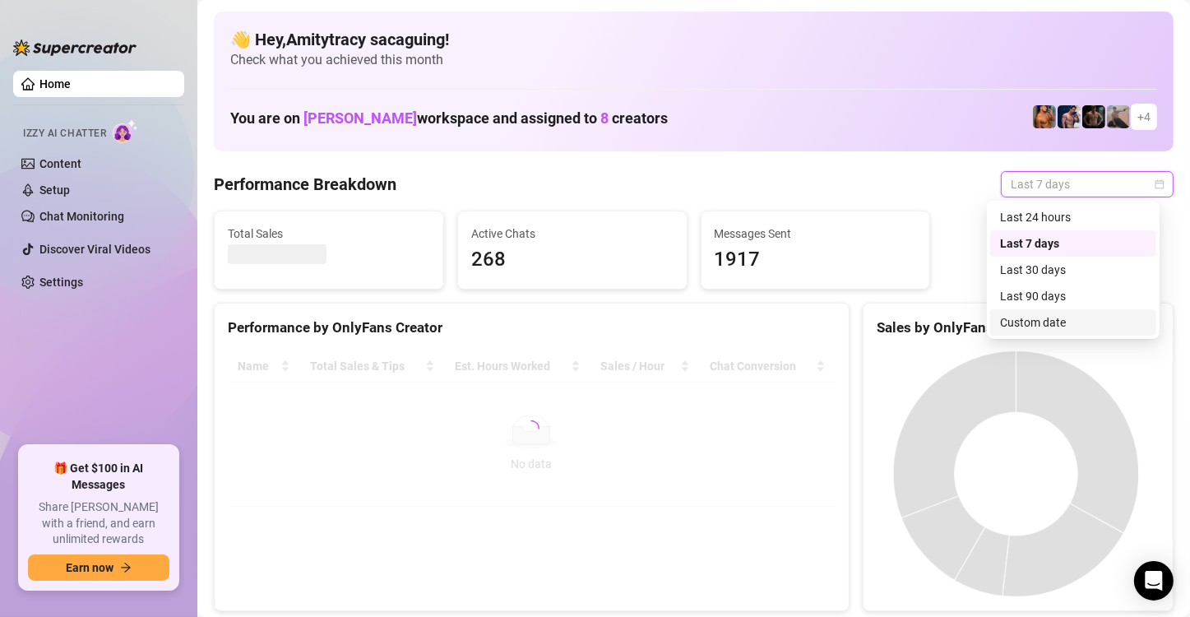  What do you see at coordinates (572, 234) in the screenshot?
I see `span: Active Chats` at bounding box center [572, 234].